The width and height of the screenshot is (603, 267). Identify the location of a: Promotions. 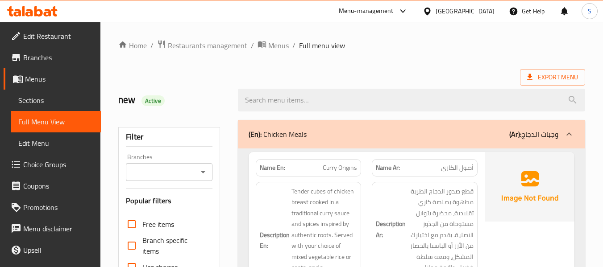
(52, 207).